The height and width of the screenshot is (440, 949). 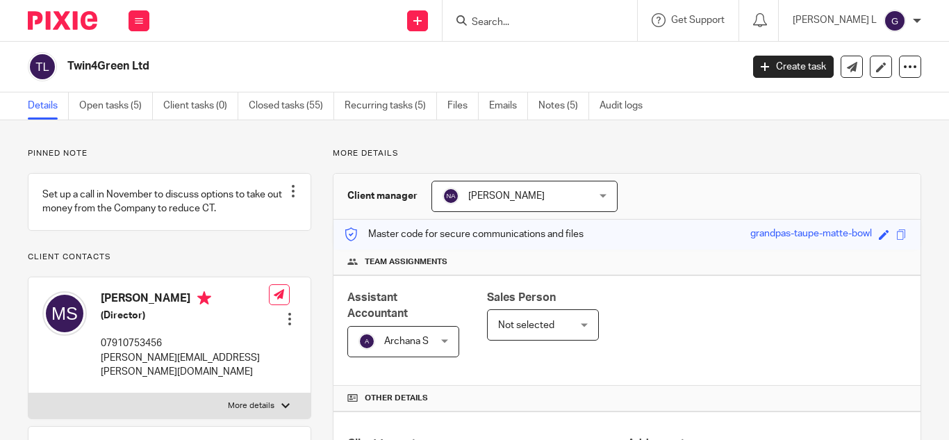 I want to click on p: Pinned note, so click(x=170, y=154).